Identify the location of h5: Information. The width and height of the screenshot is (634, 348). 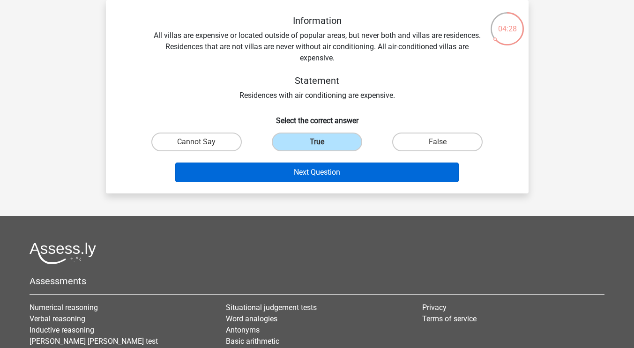
(317, 21).